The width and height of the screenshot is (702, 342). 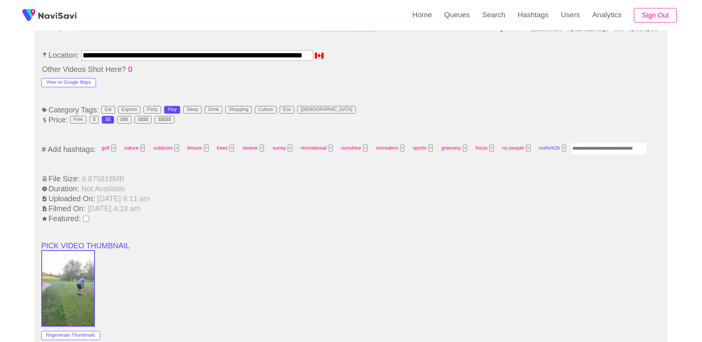 I want to click on span: File Size:, so click(x=61, y=179).